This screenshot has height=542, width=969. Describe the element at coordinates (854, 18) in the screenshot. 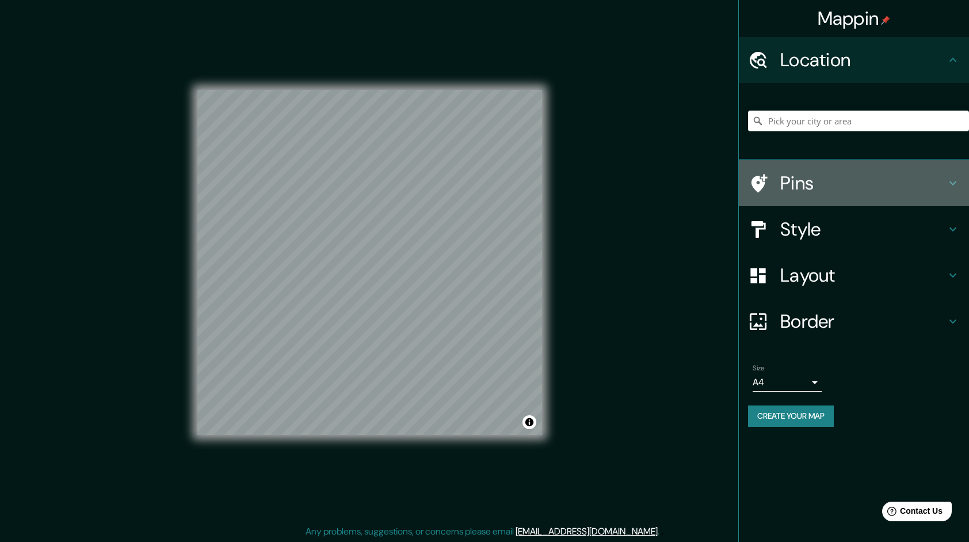

I see `h4: Mappin` at that location.